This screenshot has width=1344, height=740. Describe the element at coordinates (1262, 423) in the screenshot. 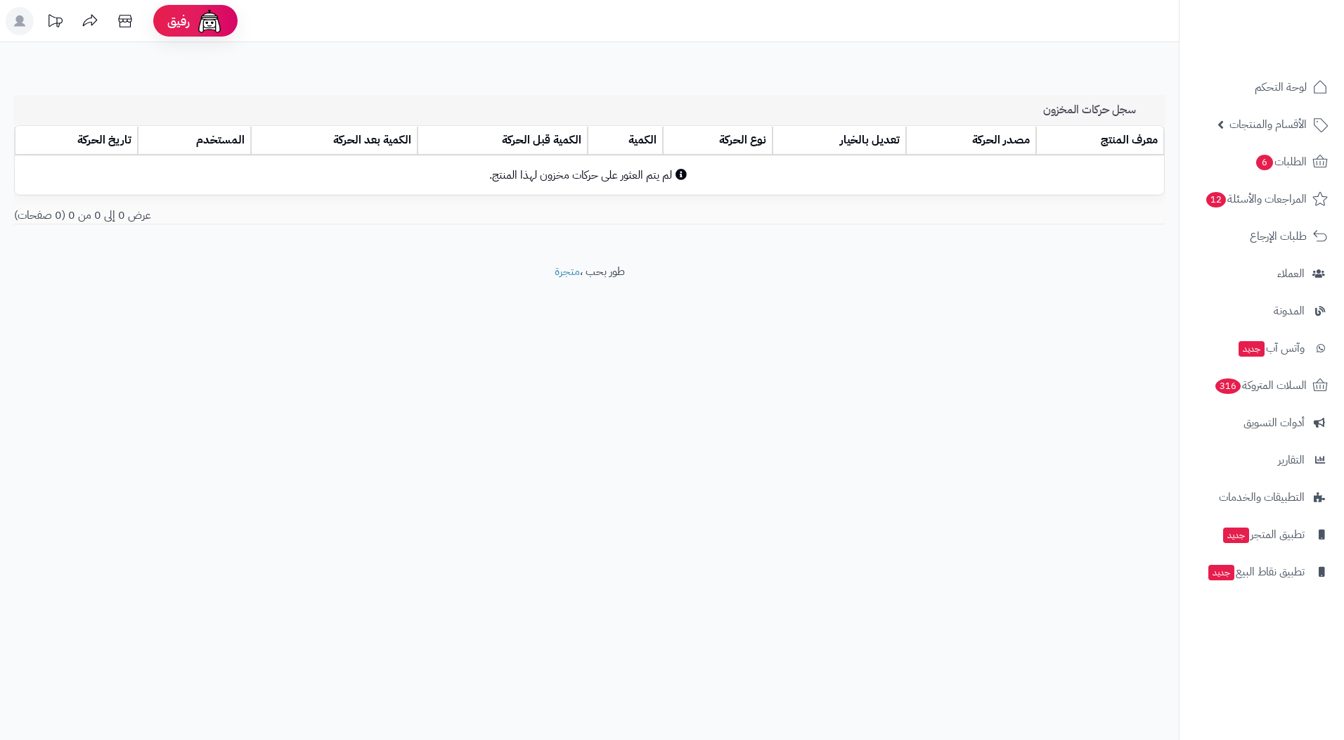

I see `a: أدوات التسويق` at that location.